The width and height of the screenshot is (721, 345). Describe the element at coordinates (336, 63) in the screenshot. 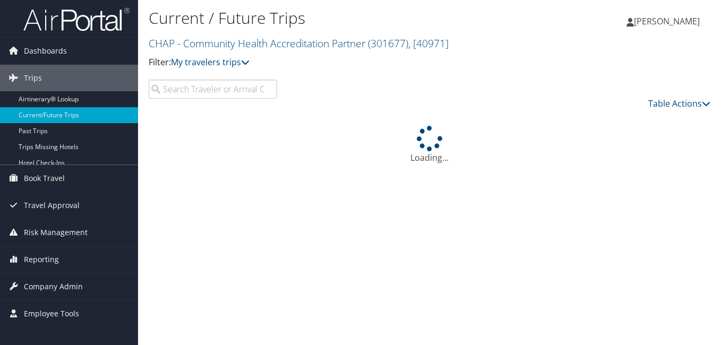

I see `p: Filter:` at that location.